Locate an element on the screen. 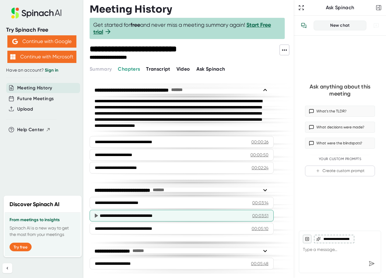 The width and height of the screenshot is (386, 278). button: Create custom prompt is located at coordinates (340, 171).